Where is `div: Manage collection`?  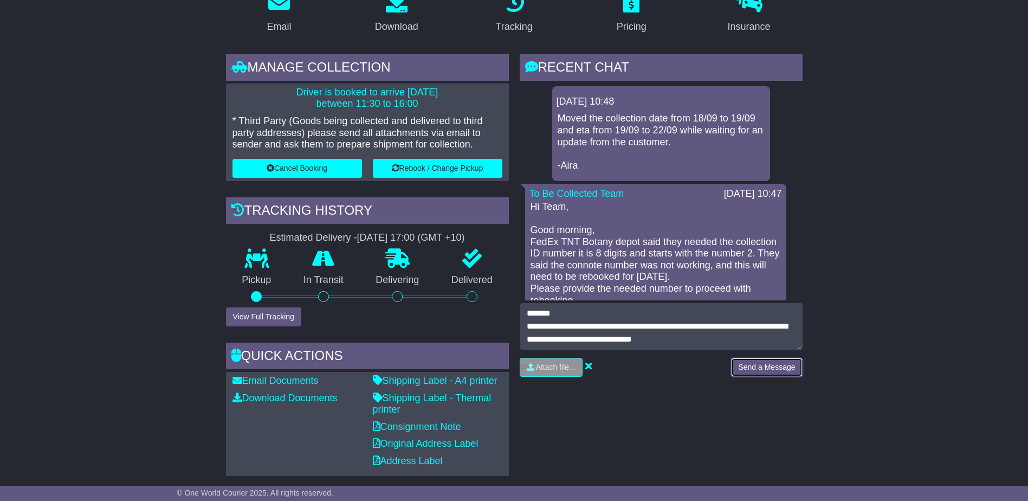
div: Manage collection is located at coordinates (367, 69).